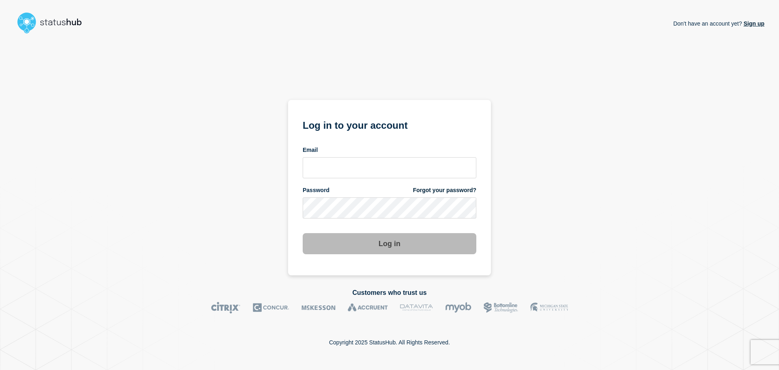 Image resolution: width=779 pixels, height=370 pixels. I want to click on img: McKesson logo, so click(319, 307).